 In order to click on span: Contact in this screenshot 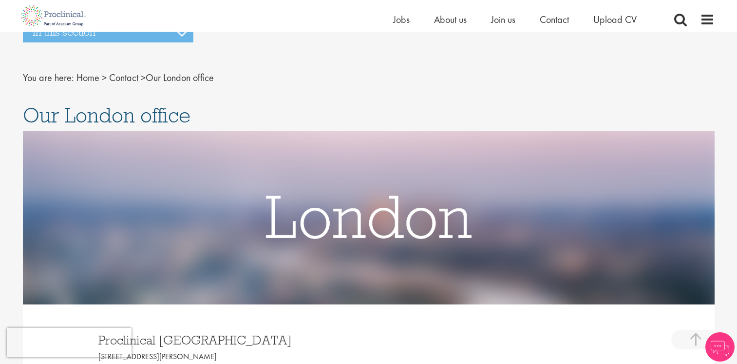, I will do `click(555, 19)`.